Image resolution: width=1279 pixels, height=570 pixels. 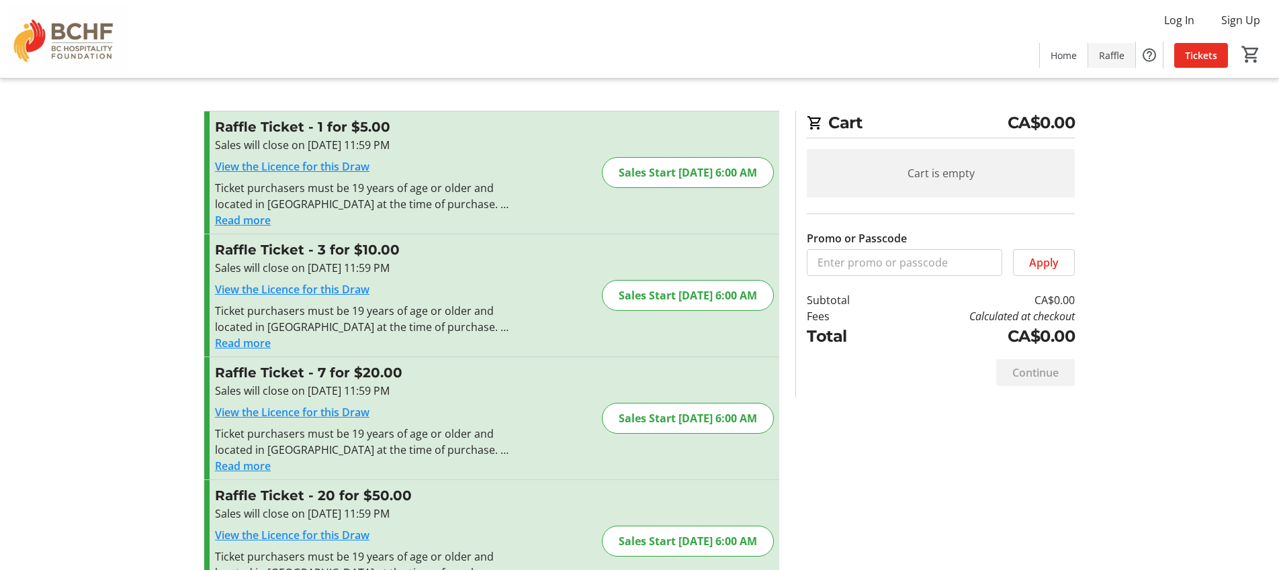 I want to click on span: Tickets, so click(x=1201, y=55).